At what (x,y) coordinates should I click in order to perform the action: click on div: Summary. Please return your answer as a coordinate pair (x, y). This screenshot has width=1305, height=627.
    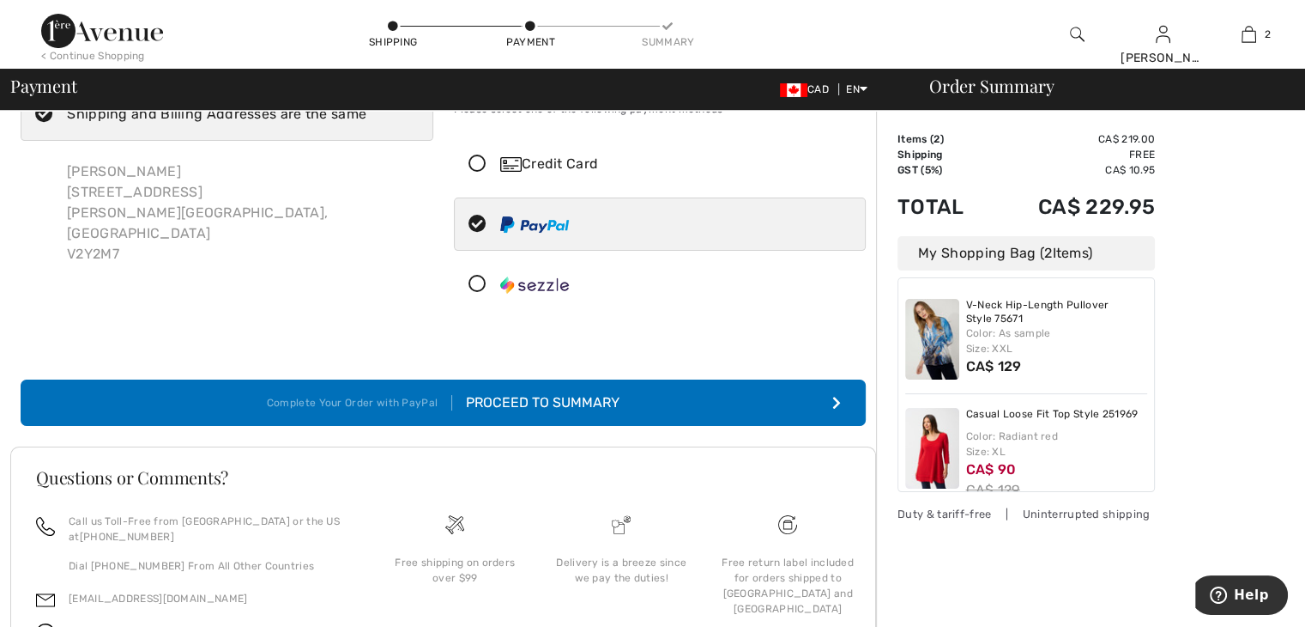
    Looking at the image, I should click on (668, 42).